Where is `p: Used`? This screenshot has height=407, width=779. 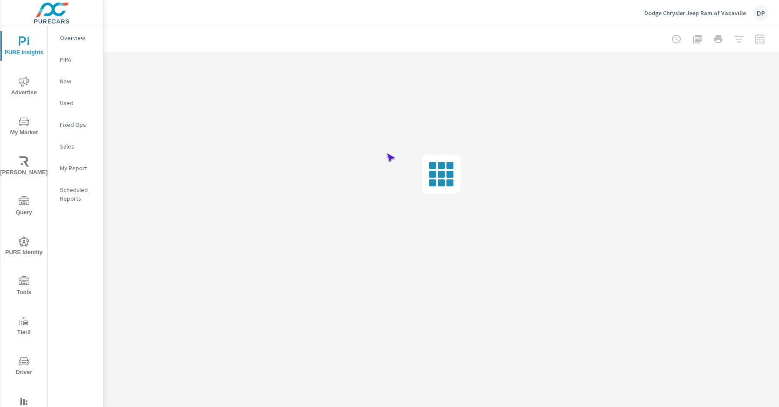
p: Used is located at coordinates (78, 103).